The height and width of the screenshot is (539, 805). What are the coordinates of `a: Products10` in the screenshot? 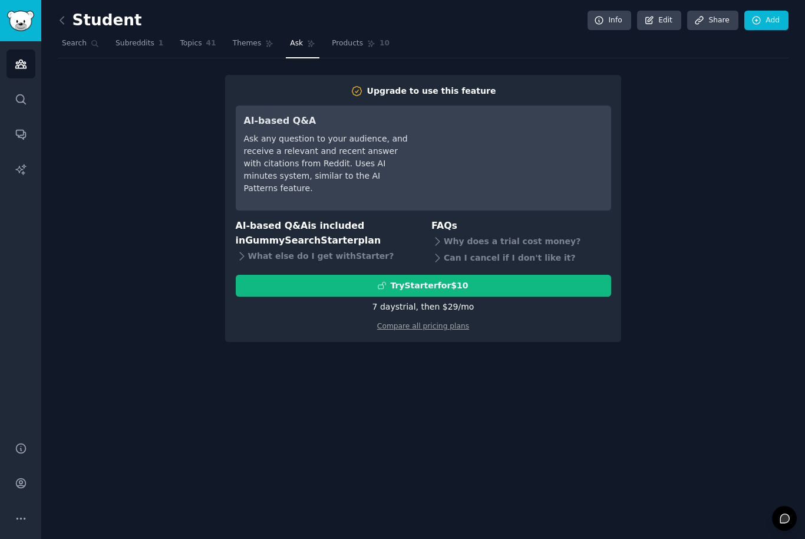 It's located at (361, 46).